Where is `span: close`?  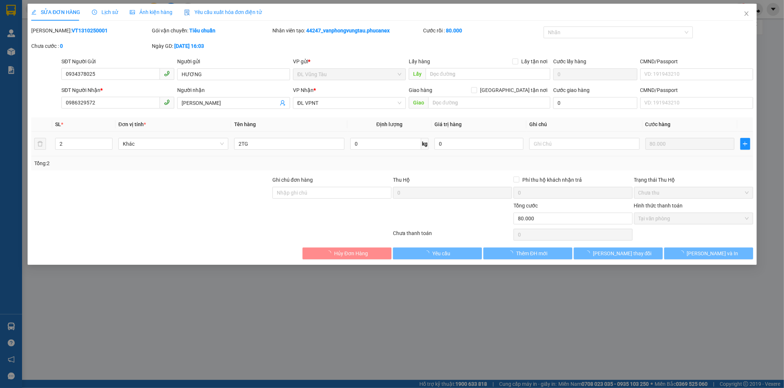
span: close is located at coordinates (746, 14).